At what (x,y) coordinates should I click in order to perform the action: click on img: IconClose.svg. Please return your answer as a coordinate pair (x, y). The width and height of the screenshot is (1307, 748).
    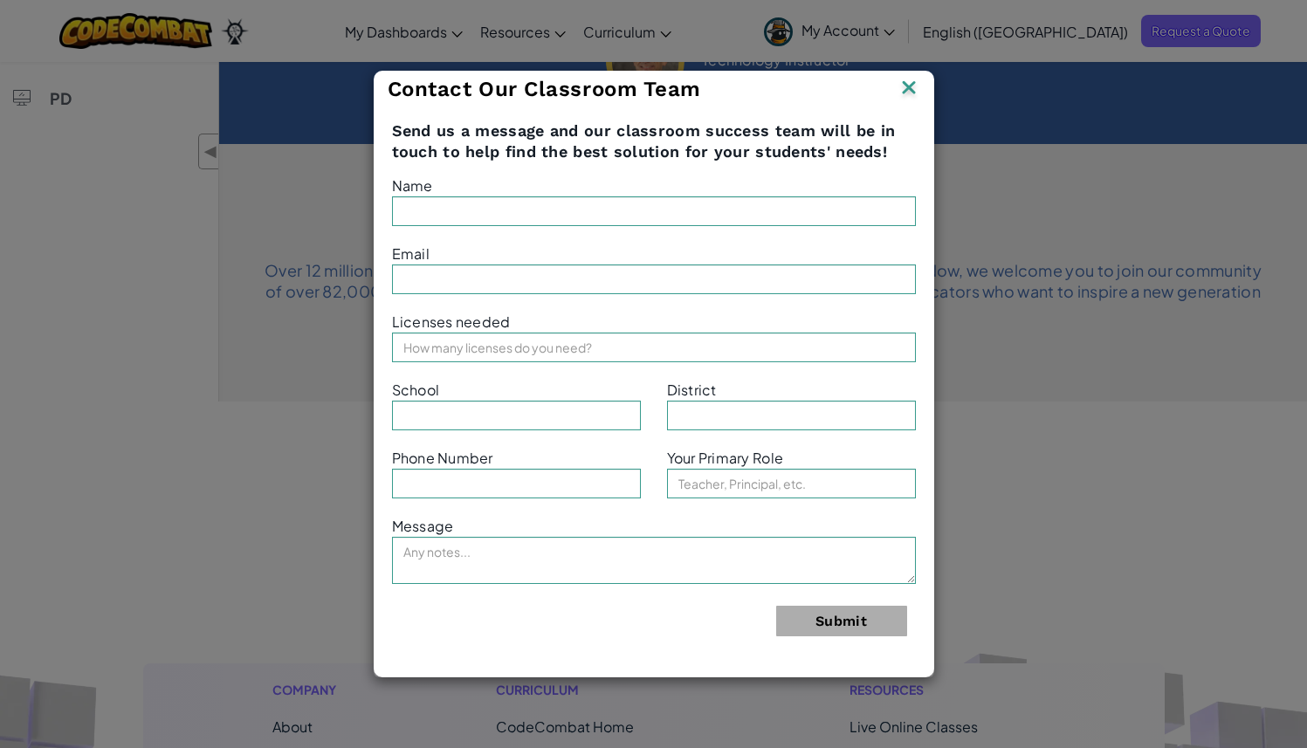
    Looking at the image, I should click on (909, 89).